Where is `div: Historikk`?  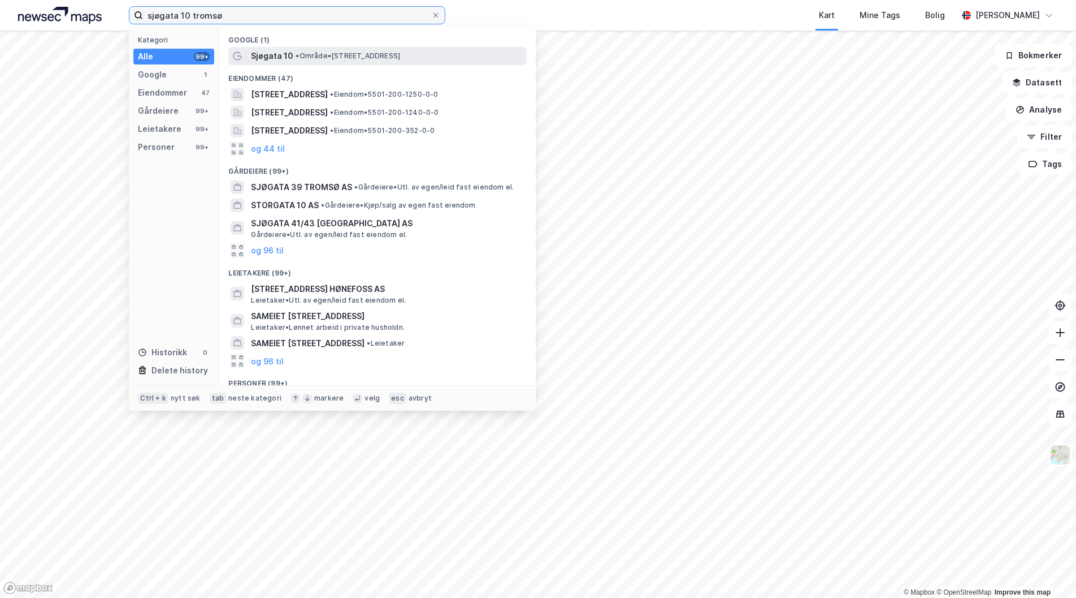
div: Historikk is located at coordinates (162, 352).